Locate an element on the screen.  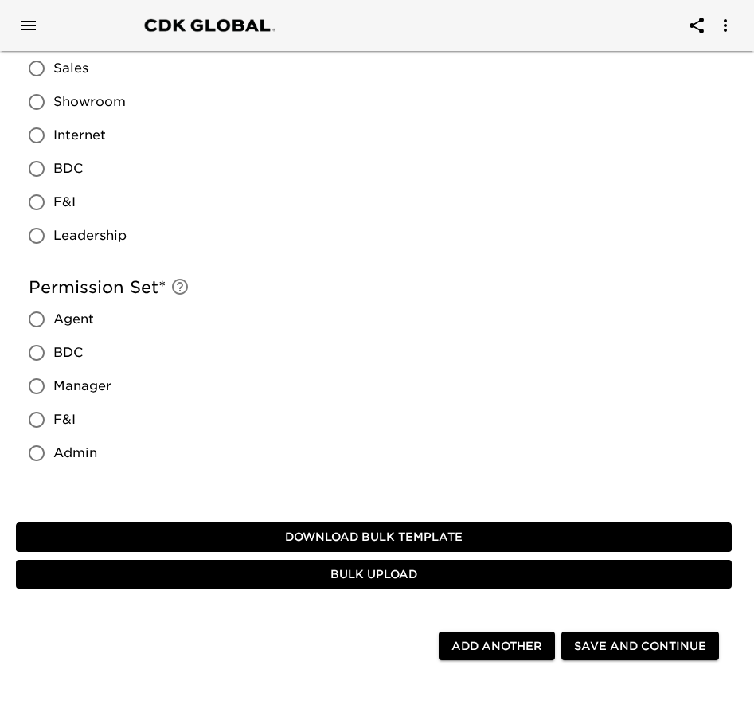
span: Internet is located at coordinates (80, 135).